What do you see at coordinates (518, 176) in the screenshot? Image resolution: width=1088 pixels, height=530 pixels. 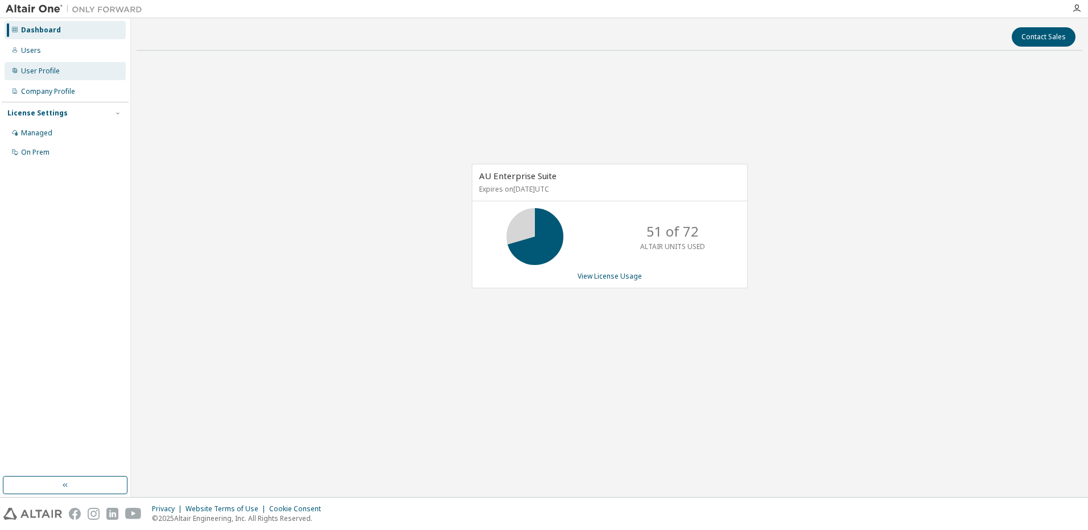 I see `span: AU Enterprise Suite` at bounding box center [518, 176].